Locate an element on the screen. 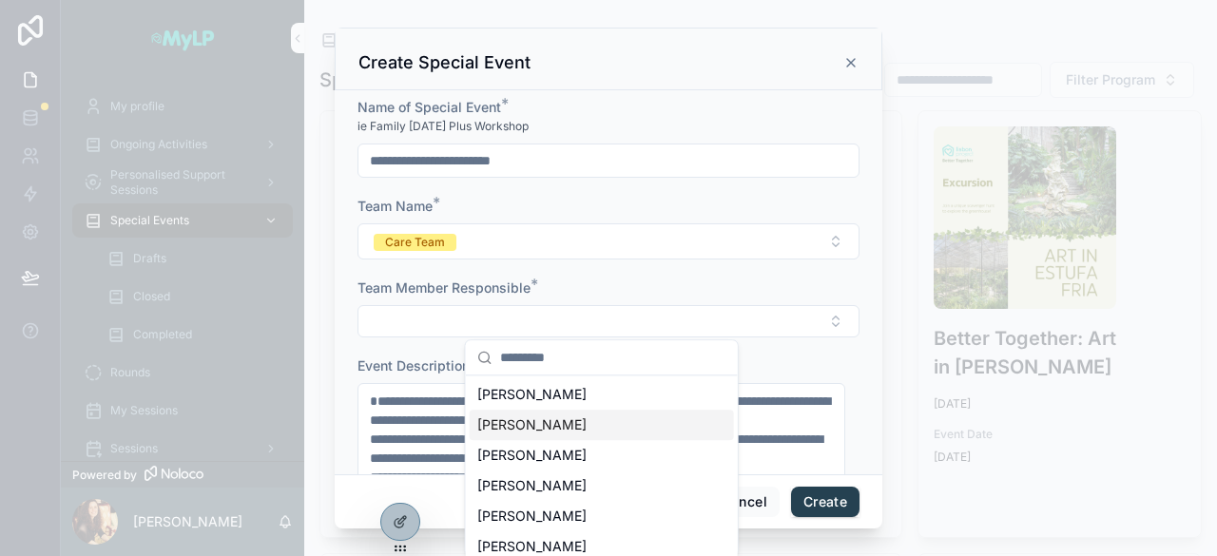 This screenshot has height=556, width=1217. span: Name of Special Event is located at coordinates (429, 107).